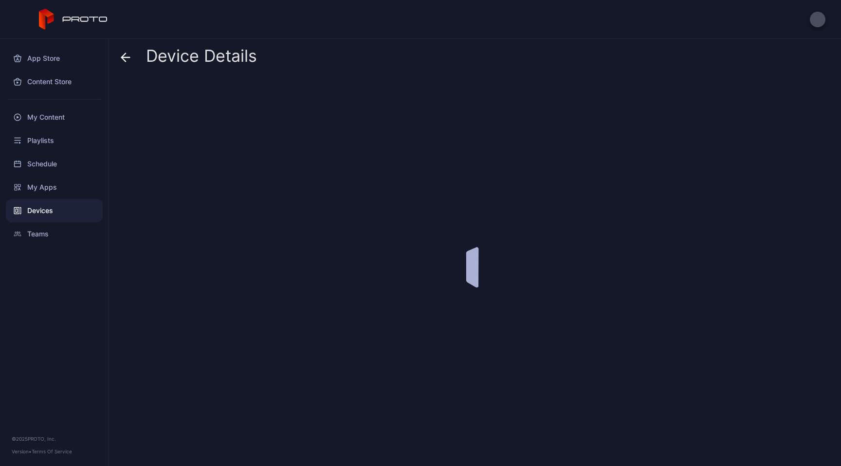 Image resolution: width=841 pixels, height=466 pixels. I want to click on div: Devices, so click(54, 211).